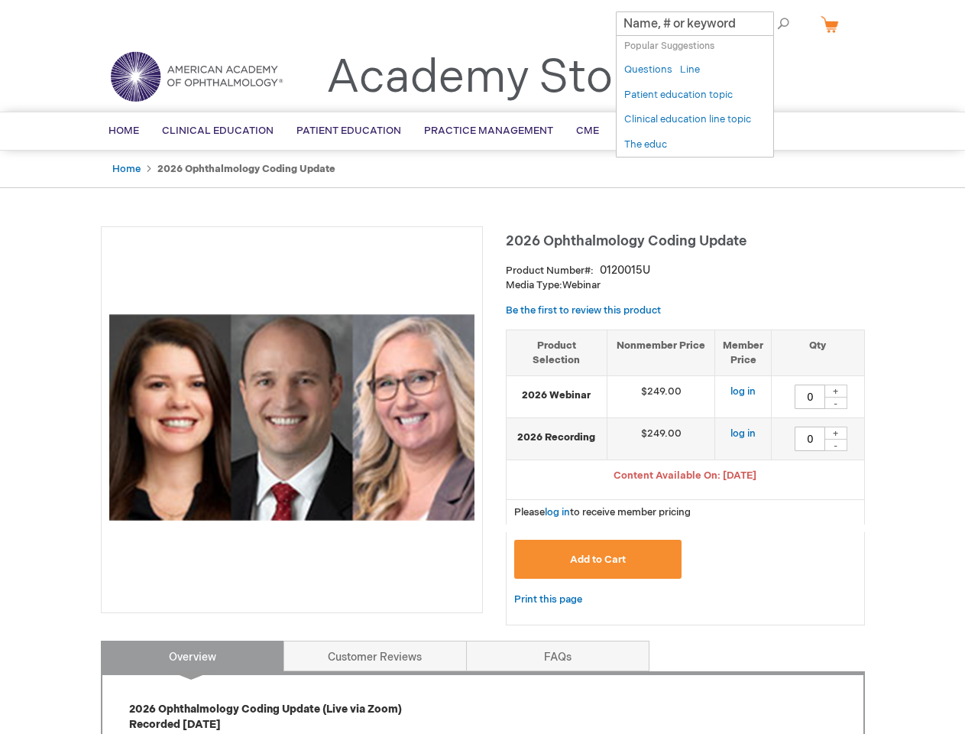  I want to click on button: Add to Cart, so click(599, 559).